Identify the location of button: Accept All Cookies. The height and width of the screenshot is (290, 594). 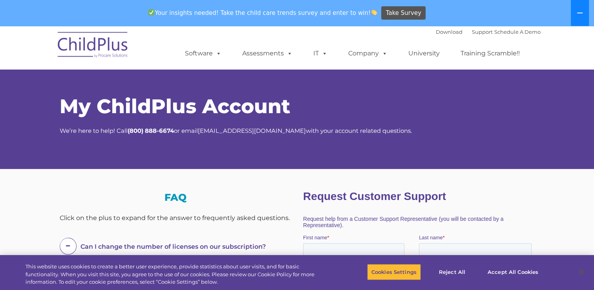
(512, 272).